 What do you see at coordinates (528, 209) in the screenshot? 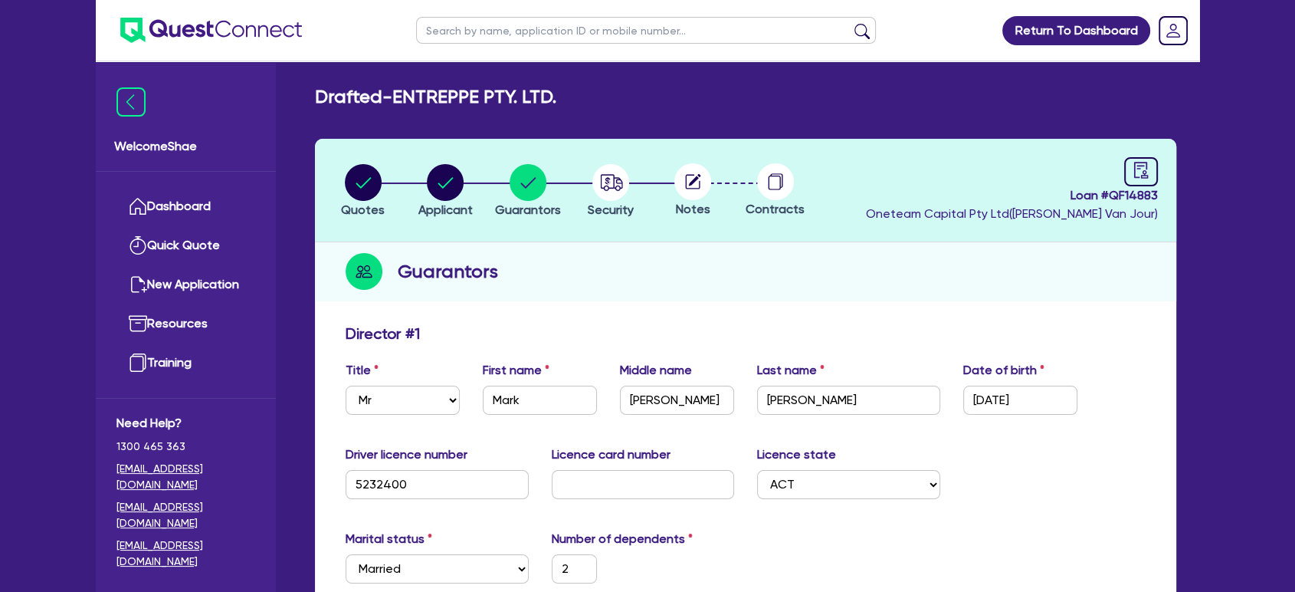
I see `span: Guarantors` at bounding box center [528, 209].